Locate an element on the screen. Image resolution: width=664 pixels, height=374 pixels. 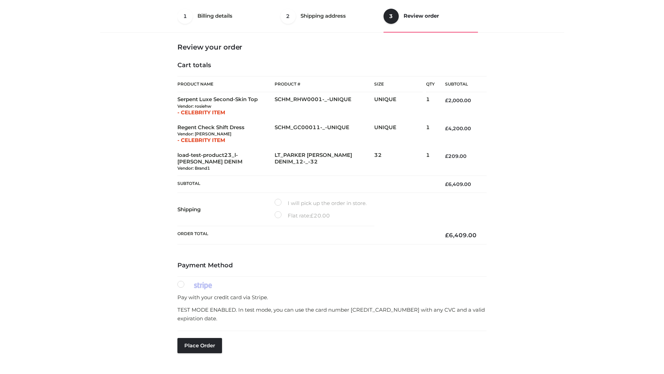
small: Vendor: rosiehw is located at coordinates (194, 106).